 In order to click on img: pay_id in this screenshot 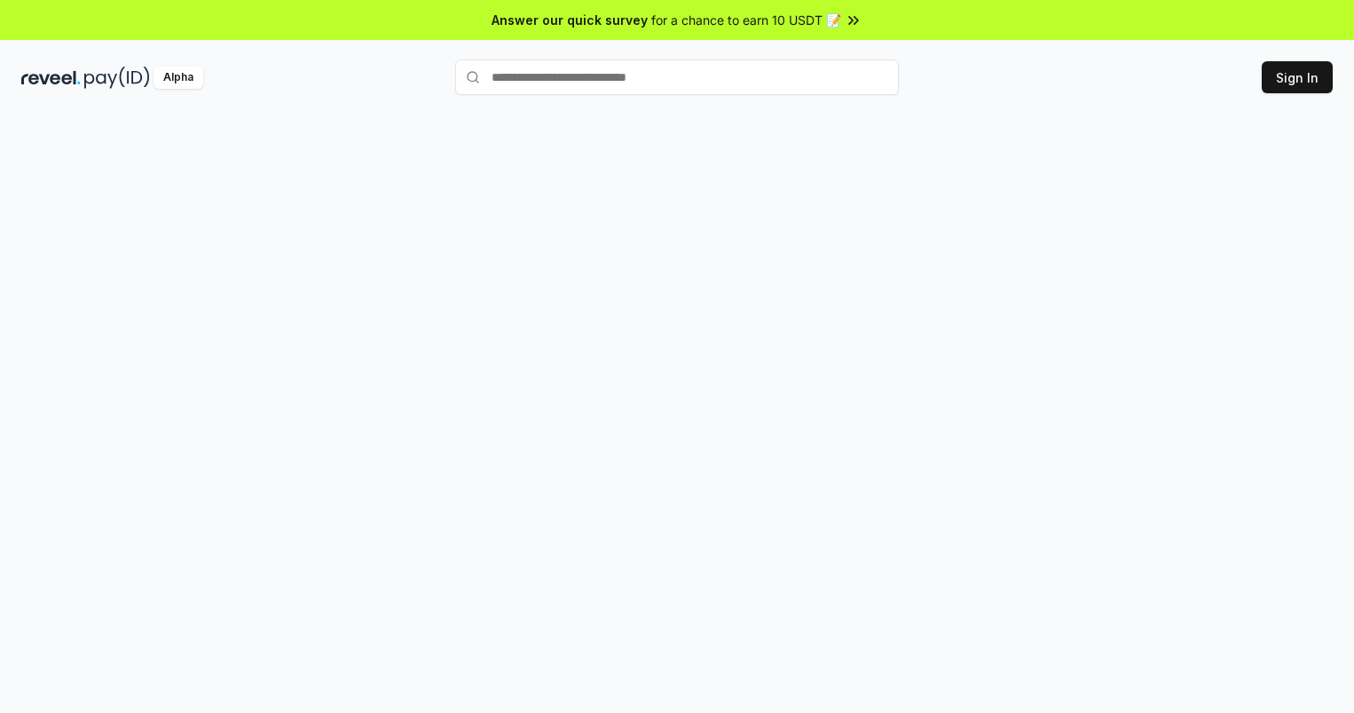, I will do `click(117, 77)`.